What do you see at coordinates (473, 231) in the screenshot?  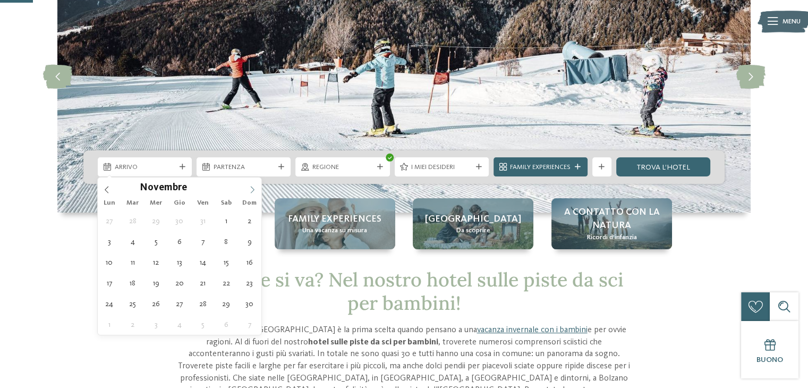 I see `span: Da scoprire` at bounding box center [473, 231].